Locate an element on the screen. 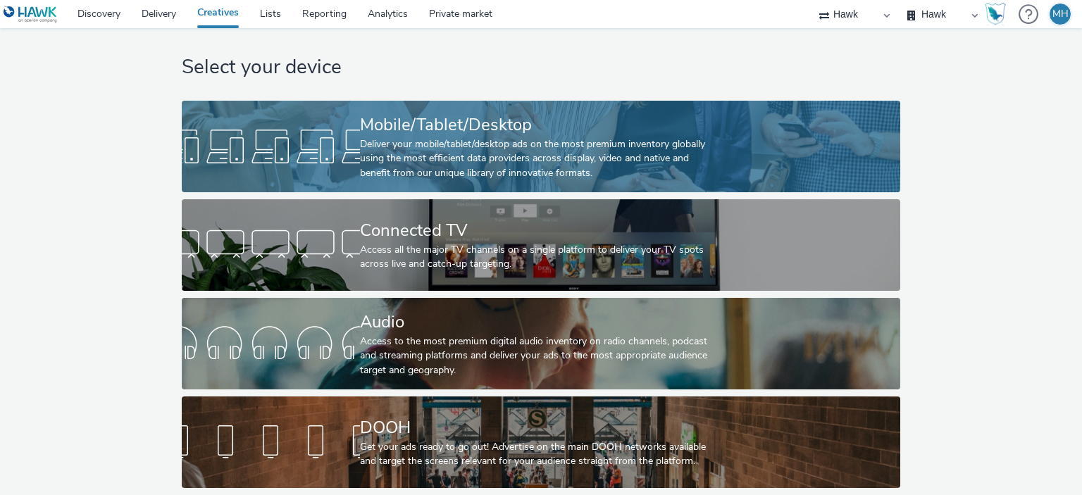 The width and height of the screenshot is (1082, 495). h1: Select your device is located at coordinates (540, 68).